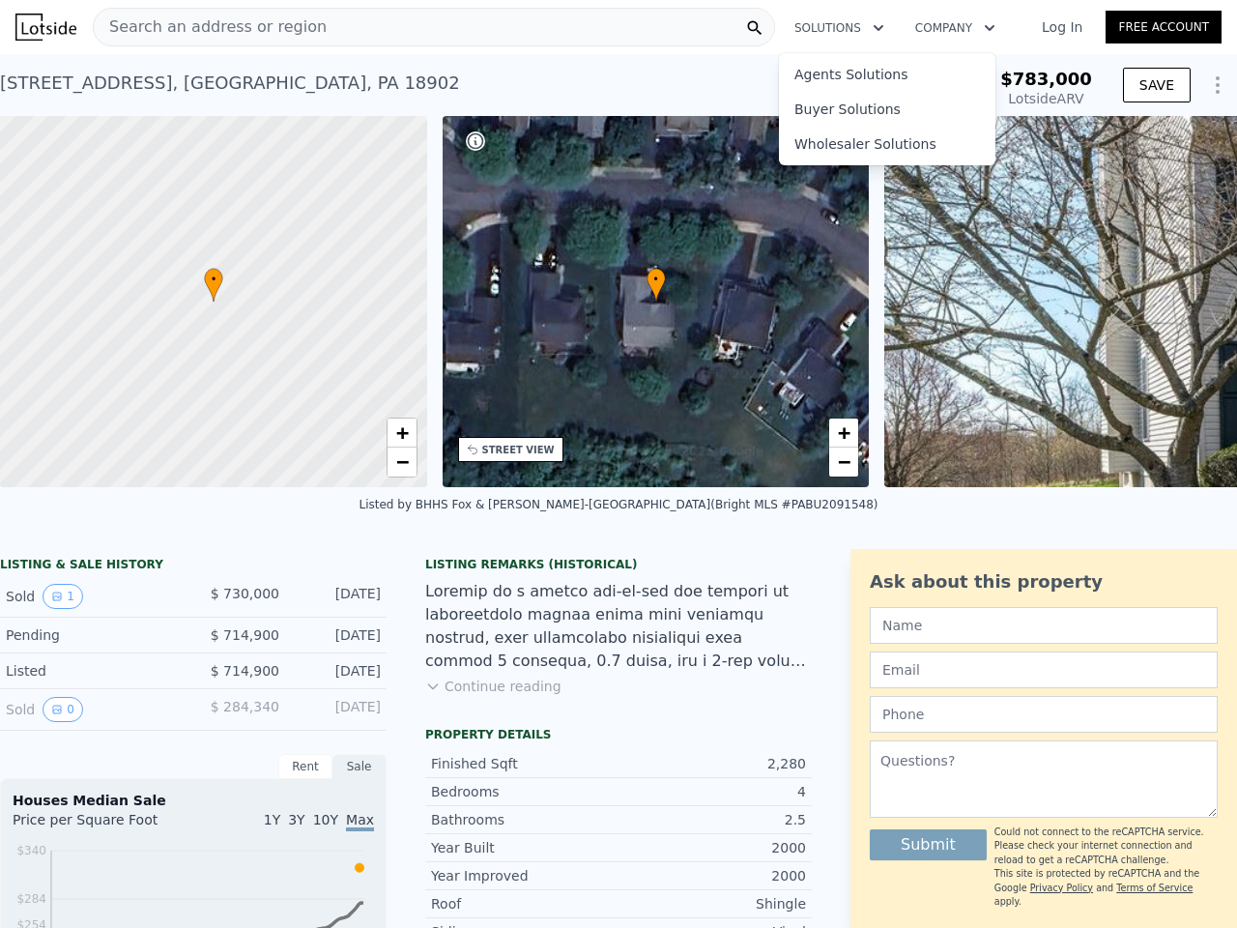  Describe the element at coordinates (887, 144) in the screenshot. I see `a: Wholesaler Solutions` at that location.